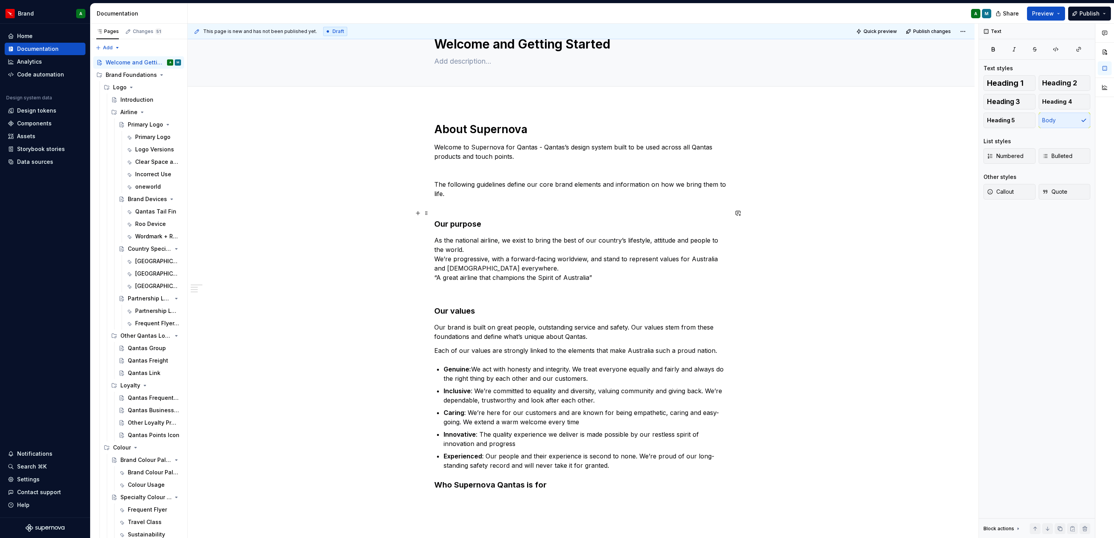  What do you see at coordinates (108, 31) in the screenshot?
I see `div: Pages` at bounding box center [108, 31].